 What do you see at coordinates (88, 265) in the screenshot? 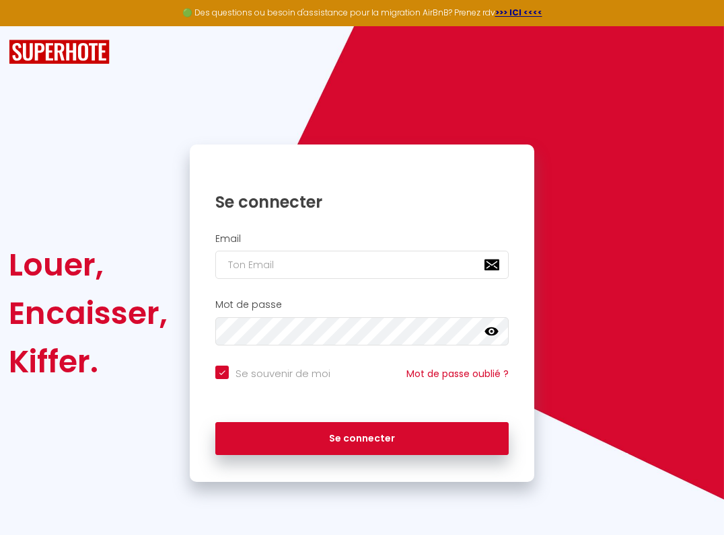
I see `div: Louer,` at bounding box center [88, 265].